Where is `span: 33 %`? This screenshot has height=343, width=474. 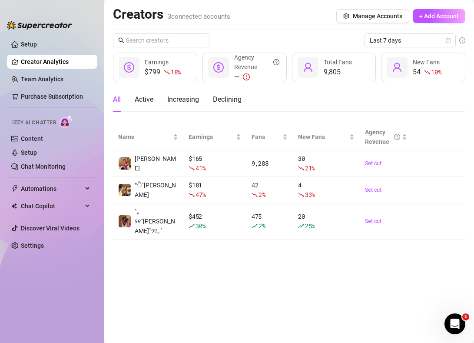 span: 33 % is located at coordinates (310, 194).